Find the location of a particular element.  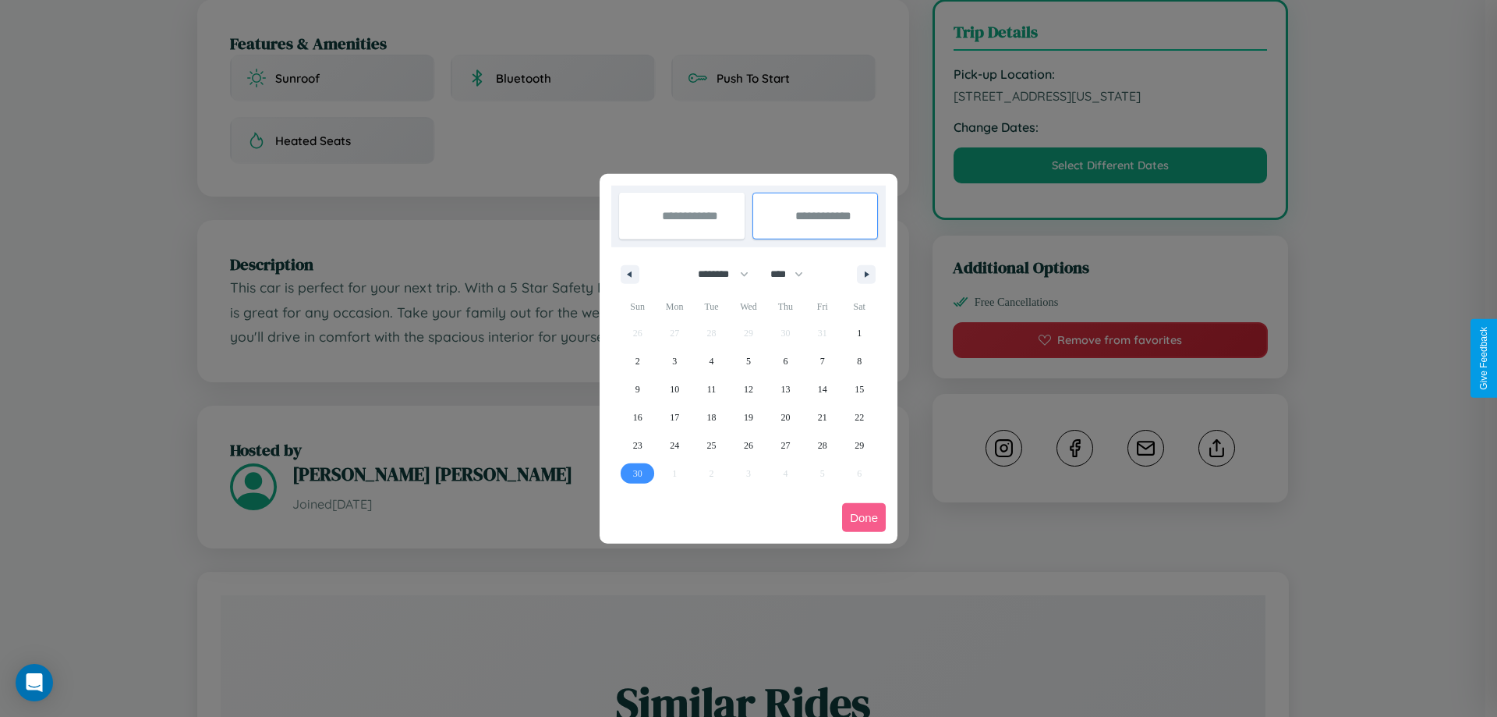

span: Tue is located at coordinates (711, 306).